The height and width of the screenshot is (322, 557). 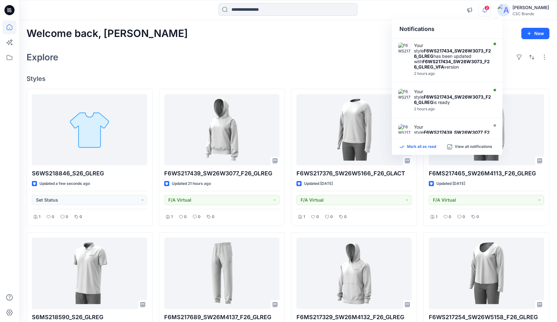 What do you see at coordinates (354, 129) in the screenshot?
I see `a: F6WS217376_SW26W5166_F26_GLACT` at bounding box center [354, 129].